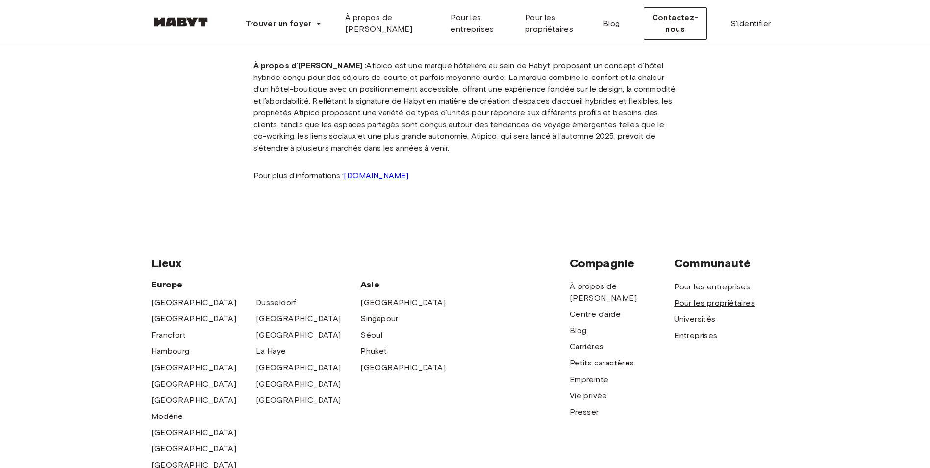 This screenshot has height=468, width=930. What do you see at coordinates (374, 351) in the screenshot?
I see `span: Phuket` at bounding box center [374, 351].